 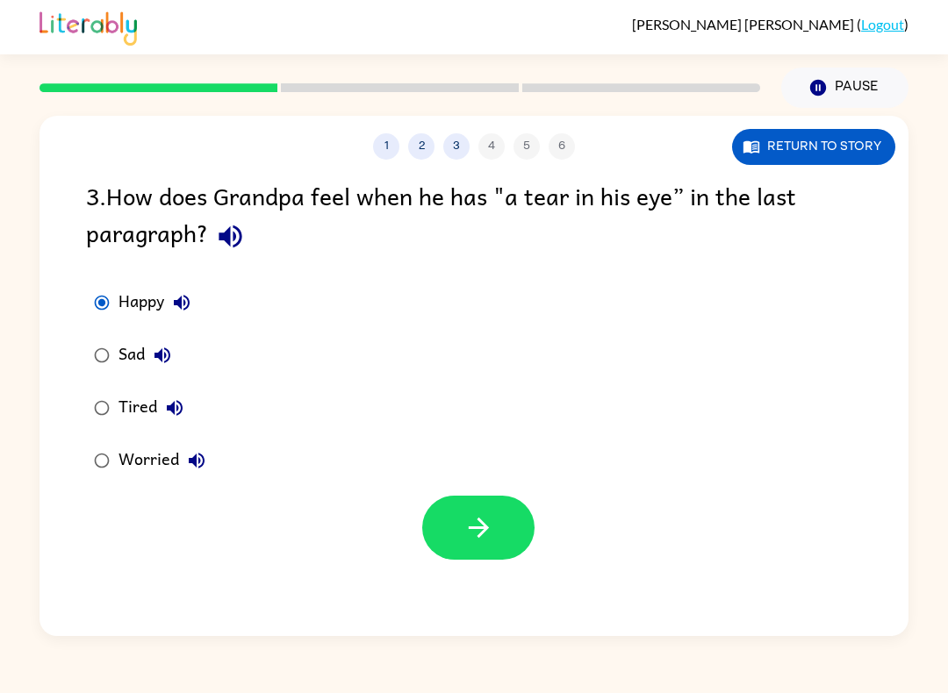 I want to click on button: Worried, so click(x=197, y=461).